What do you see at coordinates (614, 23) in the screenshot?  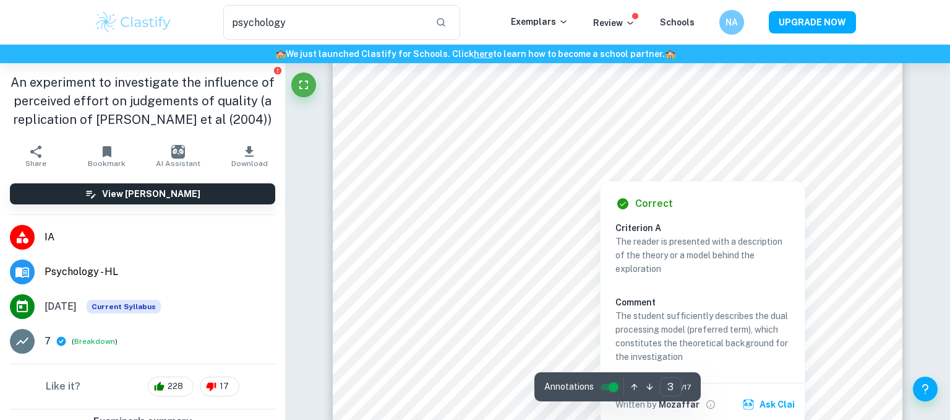 I see `p: Review` at bounding box center [614, 23].